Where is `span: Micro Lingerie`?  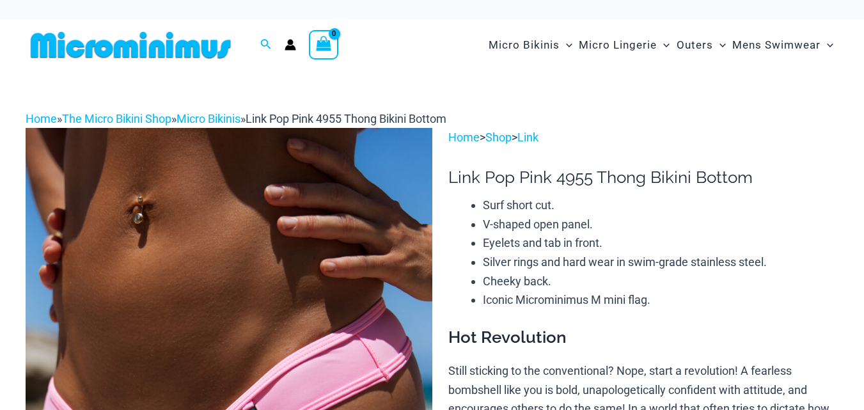 span: Micro Lingerie is located at coordinates (618, 45).